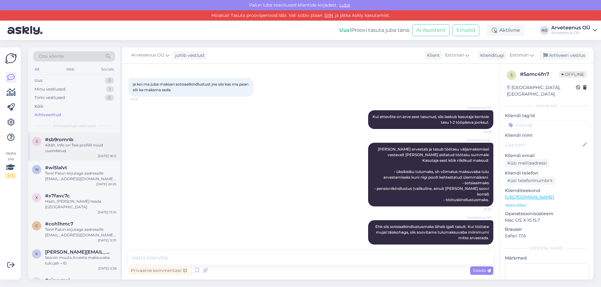 The height and width of the screenshot is (287, 601). What do you see at coordinates (38, 81) in the screenshot?
I see `div: Uus` at bounding box center [38, 81].